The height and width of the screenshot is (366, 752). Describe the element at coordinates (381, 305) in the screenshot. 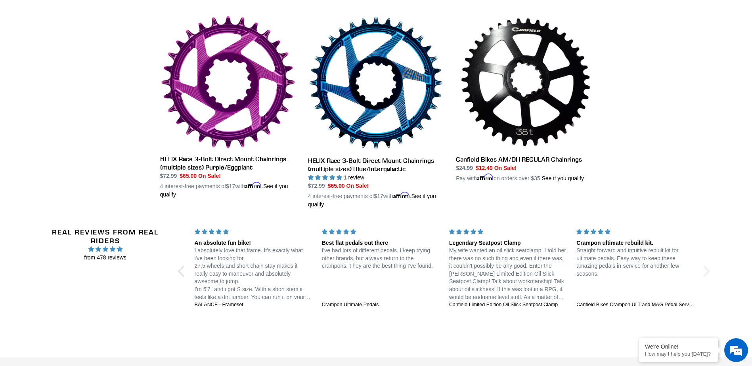

I see `div: Crampon Ultimate Pedals` at that location.